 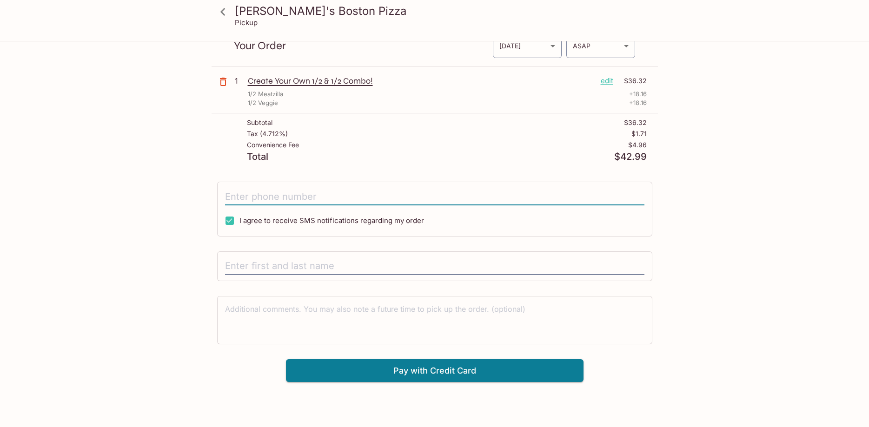 I want to click on p: Pickup, so click(x=246, y=22).